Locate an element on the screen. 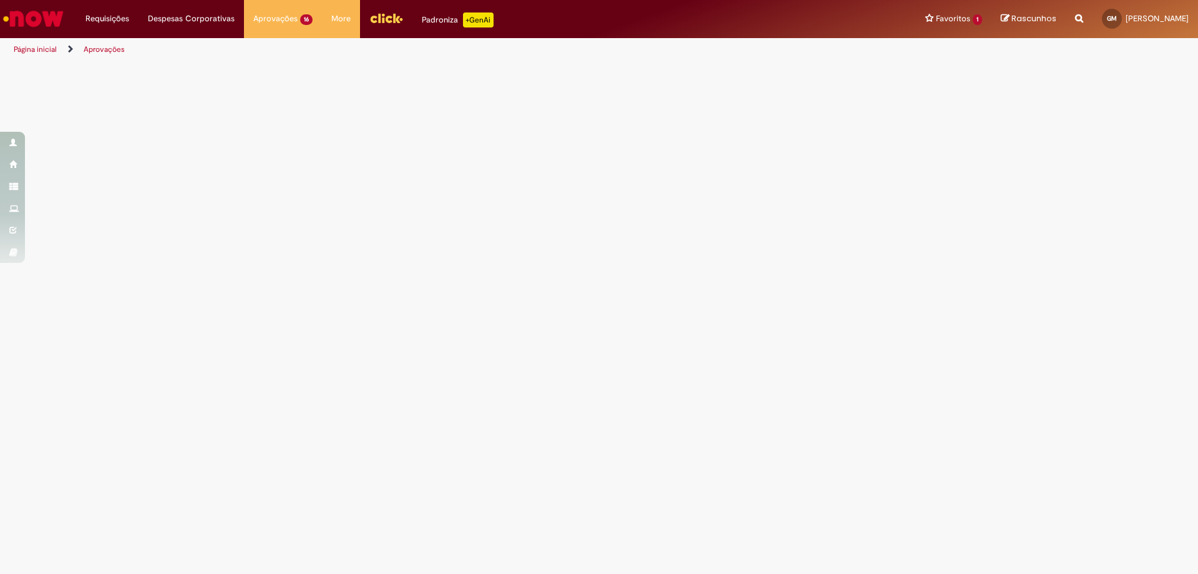 The width and height of the screenshot is (1198, 574). p: +GenAi is located at coordinates (478, 20).